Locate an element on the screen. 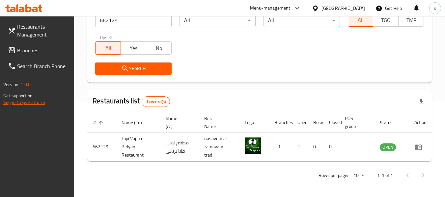  th: Busy is located at coordinates (316, 122).